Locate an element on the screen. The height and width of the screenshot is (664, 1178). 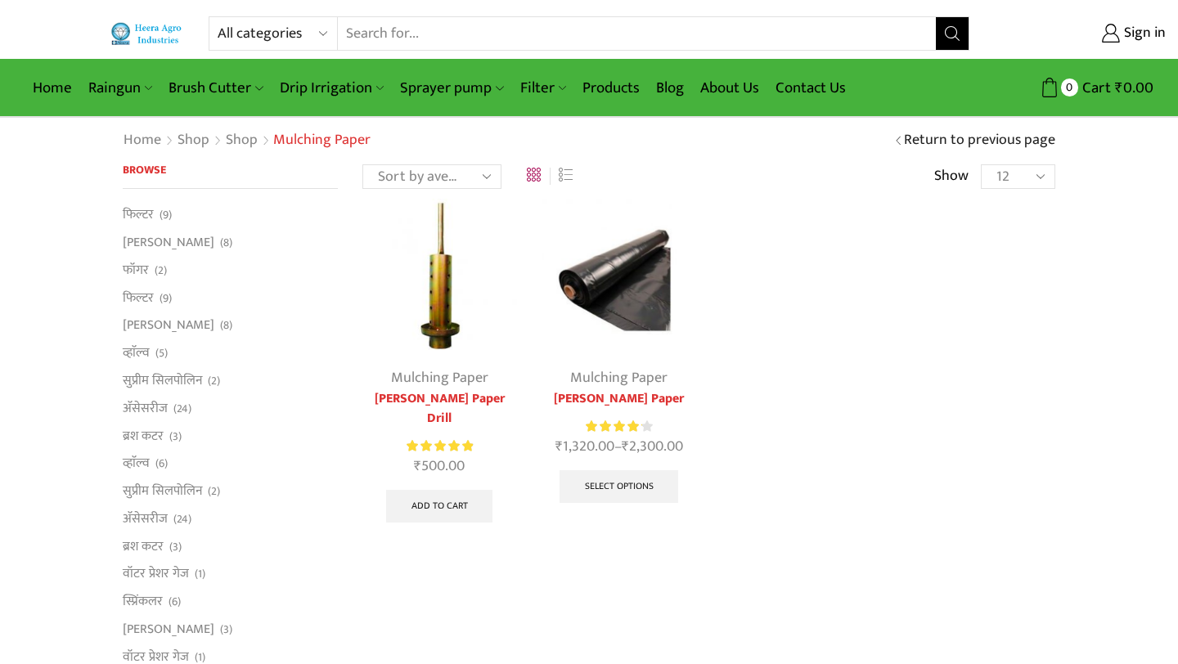
span: Browse is located at coordinates (144, 169).